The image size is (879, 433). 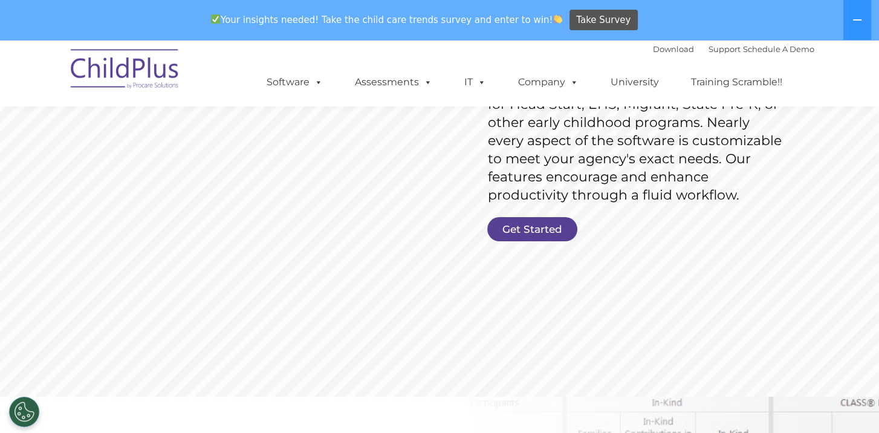 I want to click on a: Software, so click(x=294, y=82).